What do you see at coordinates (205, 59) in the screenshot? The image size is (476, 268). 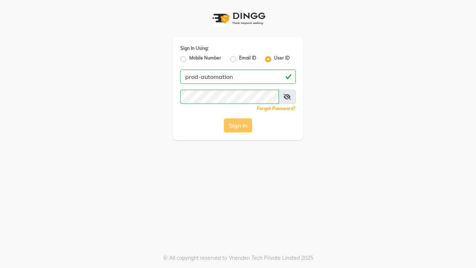 I see `label: Mobile Number` at bounding box center [205, 59].